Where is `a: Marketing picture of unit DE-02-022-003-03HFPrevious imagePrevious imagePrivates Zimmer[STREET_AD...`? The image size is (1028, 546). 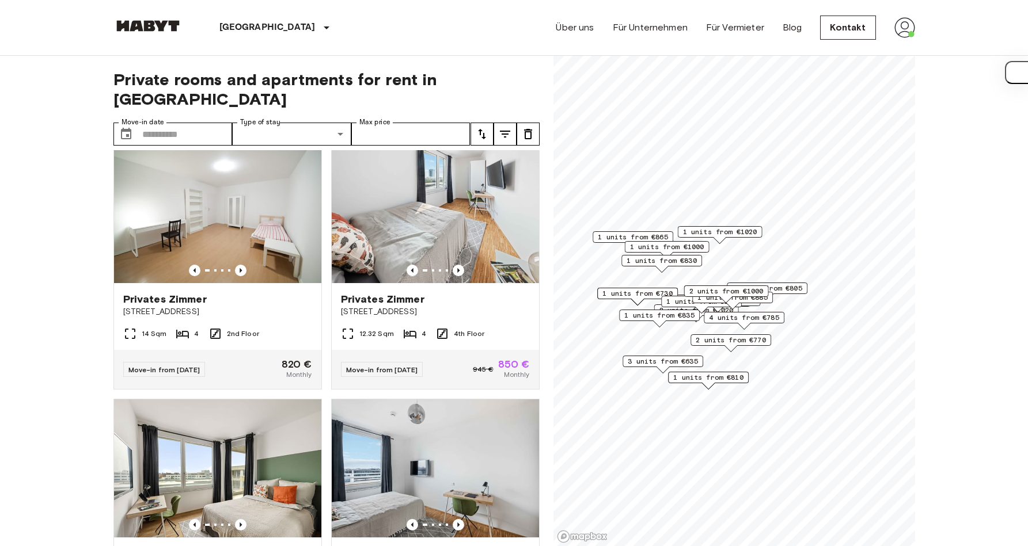 a: Marketing picture of unit DE-02-022-003-03HFPrevious imagePrevious imagePrivates Zimmer[STREET_AD... is located at coordinates (435, 267).